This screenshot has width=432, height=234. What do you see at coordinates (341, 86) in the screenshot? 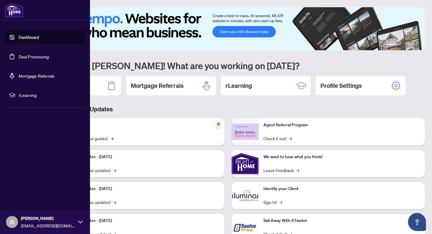
I see `h2: Profile Settings` at bounding box center [341, 86].